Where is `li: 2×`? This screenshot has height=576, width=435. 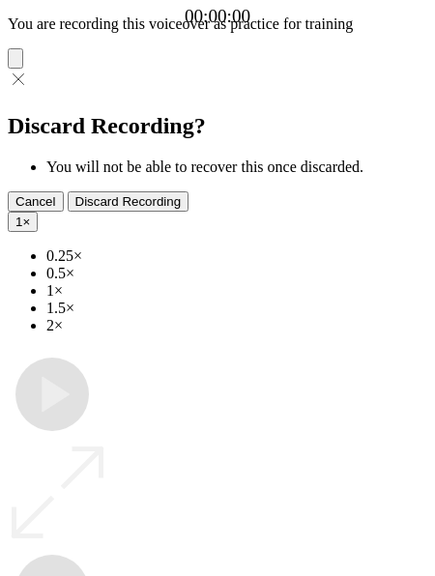
li: 2× is located at coordinates (237, 325).